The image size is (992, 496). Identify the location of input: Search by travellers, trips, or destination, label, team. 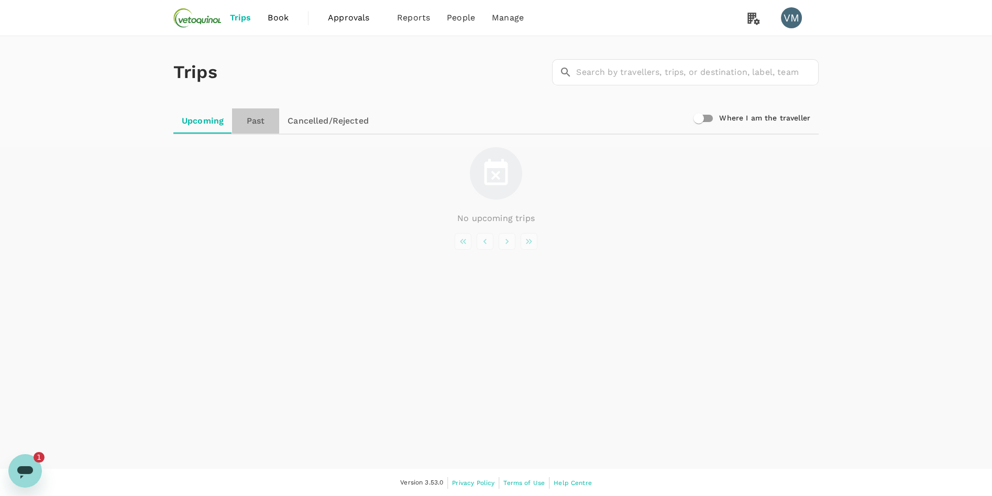
(697, 72).